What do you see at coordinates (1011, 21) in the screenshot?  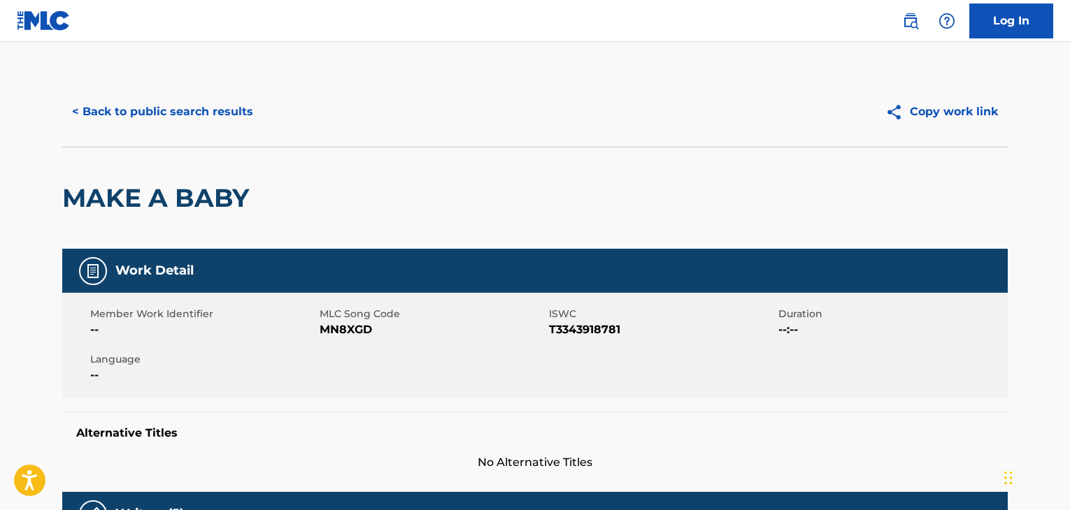 I see `a: Log In` at bounding box center [1011, 21].